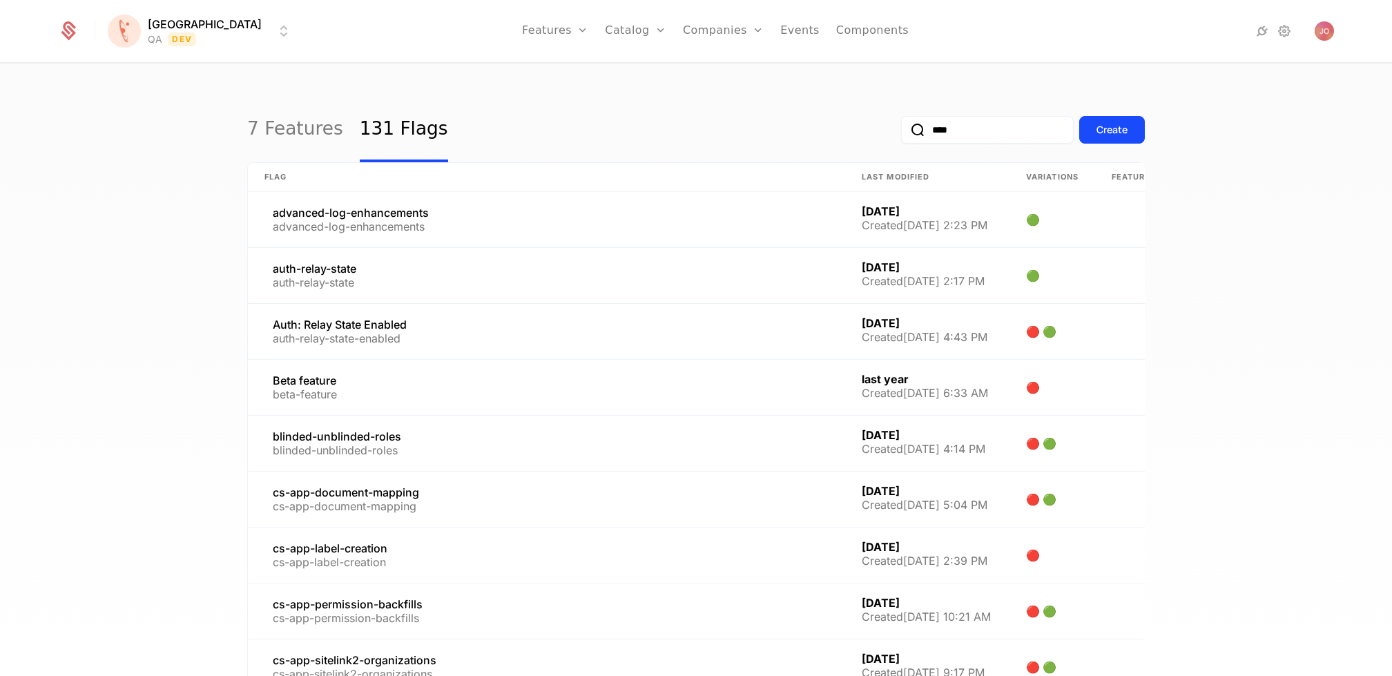 The width and height of the screenshot is (1392, 676). What do you see at coordinates (927, 177) in the screenshot?
I see `th: Last Modified` at bounding box center [927, 177].